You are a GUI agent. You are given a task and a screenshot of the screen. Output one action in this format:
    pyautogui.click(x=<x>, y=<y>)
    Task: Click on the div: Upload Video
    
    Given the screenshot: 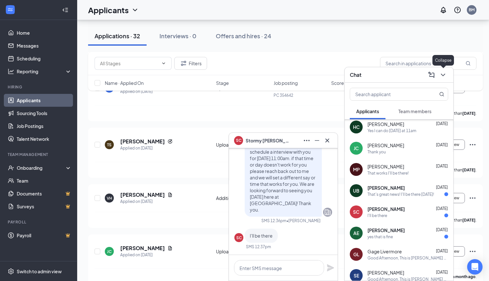 What is the action you would take?
    pyautogui.click(x=243, y=145)
    